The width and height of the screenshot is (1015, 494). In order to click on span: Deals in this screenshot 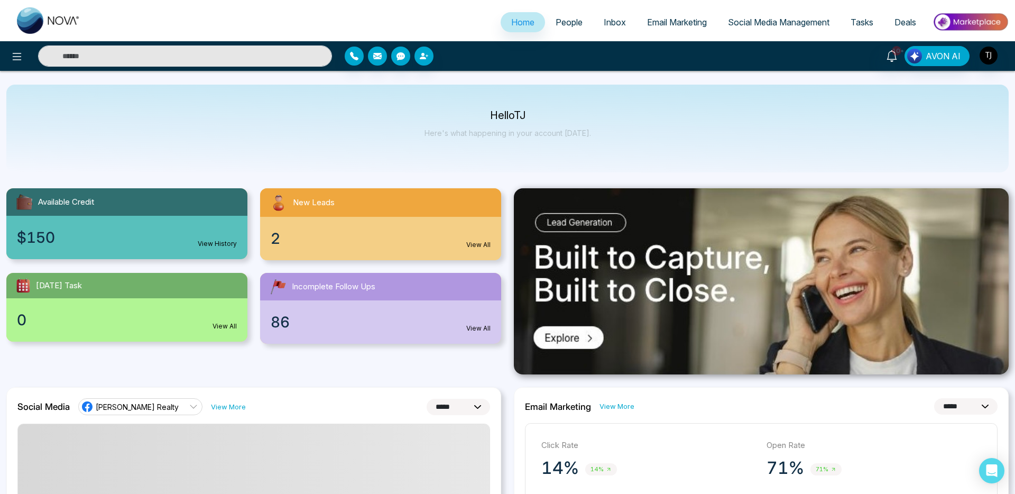, I will do `click(905, 22)`.